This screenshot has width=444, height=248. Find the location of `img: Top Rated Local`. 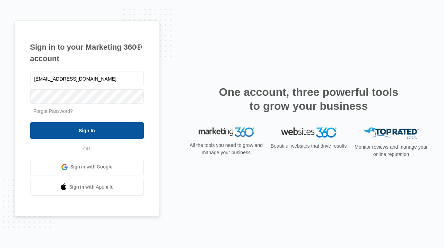

img: Top Rated Local is located at coordinates (391, 133).